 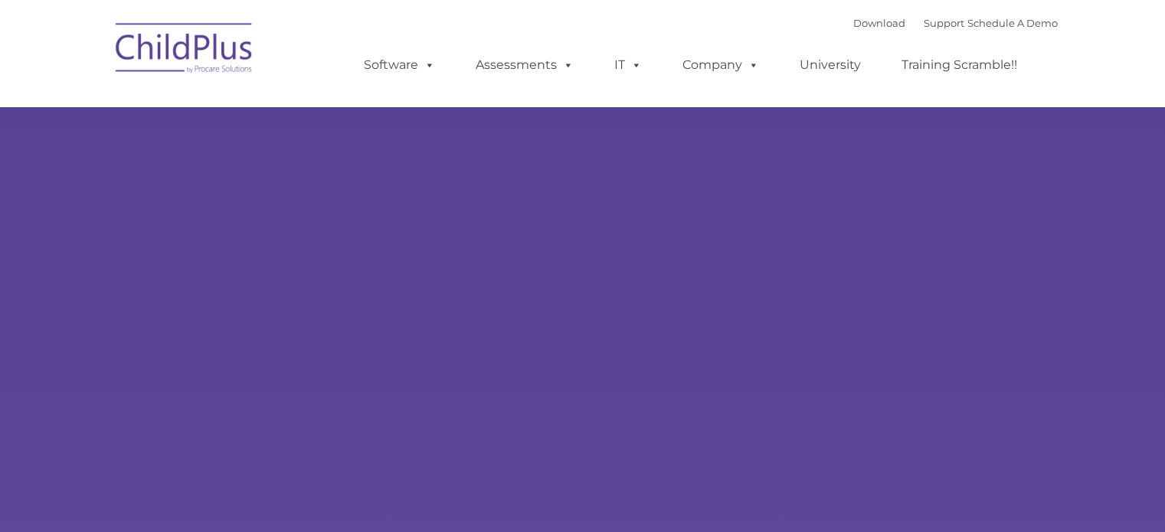 What do you see at coordinates (185, 51) in the screenshot?
I see `img: ChildPlus by Procare Solutions` at bounding box center [185, 51].